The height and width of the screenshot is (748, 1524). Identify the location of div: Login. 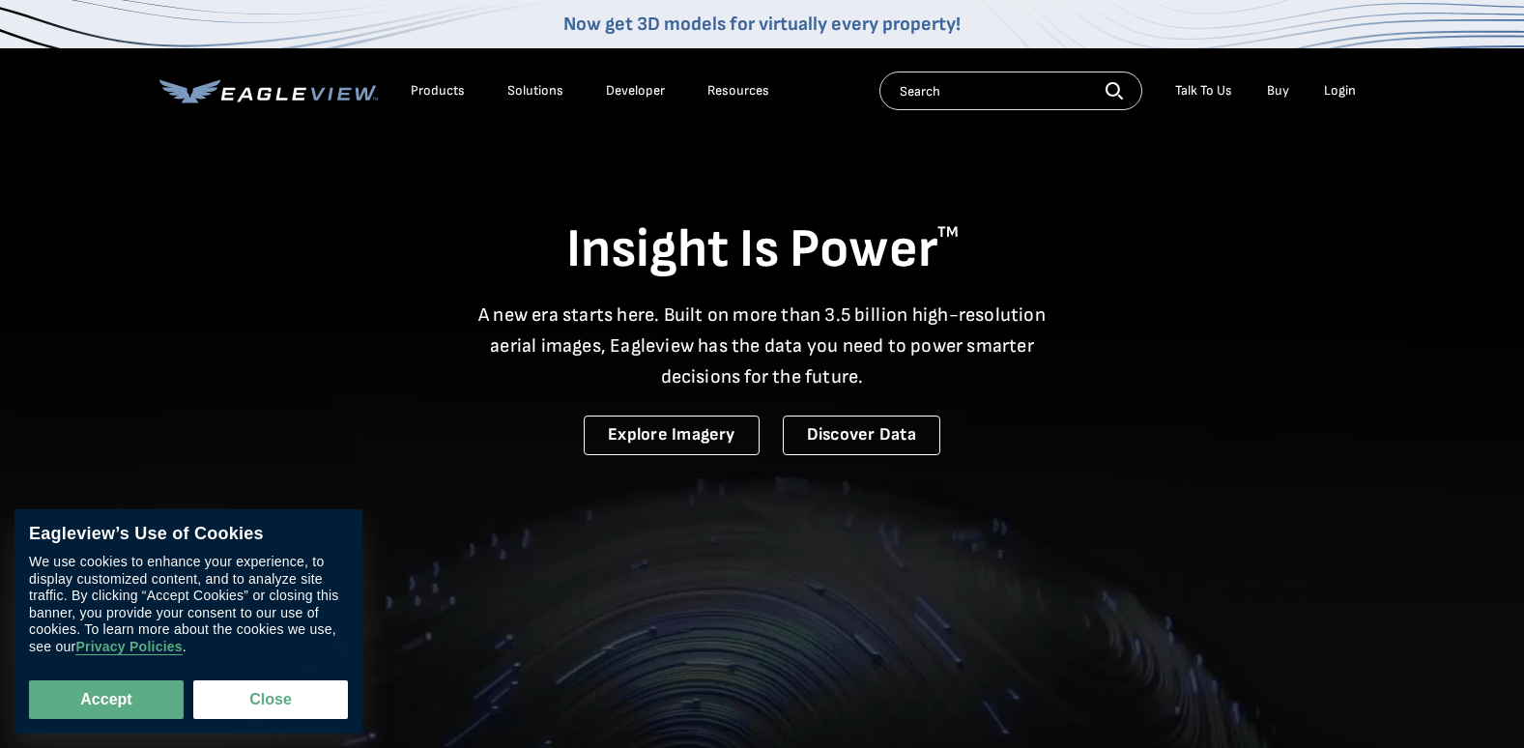
(1339, 91).